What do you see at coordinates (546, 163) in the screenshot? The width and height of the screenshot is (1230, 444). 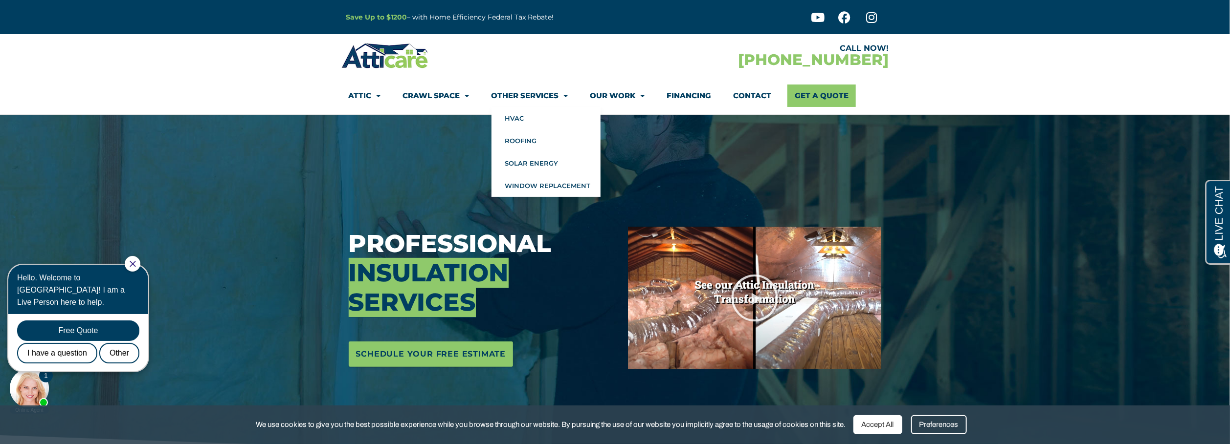 I see `a: Solar Energy` at bounding box center [546, 163].